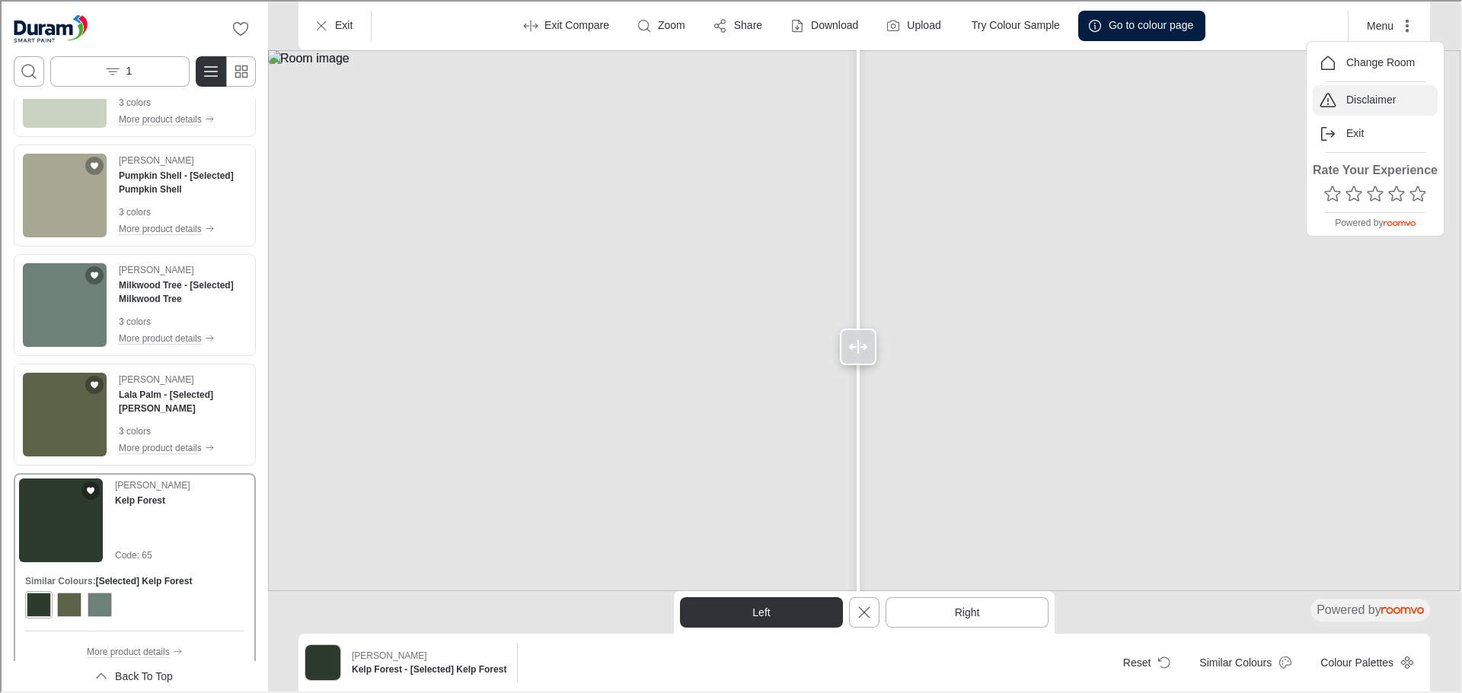 The width and height of the screenshot is (1462, 693). I want to click on button: Change Room, so click(1373, 62).